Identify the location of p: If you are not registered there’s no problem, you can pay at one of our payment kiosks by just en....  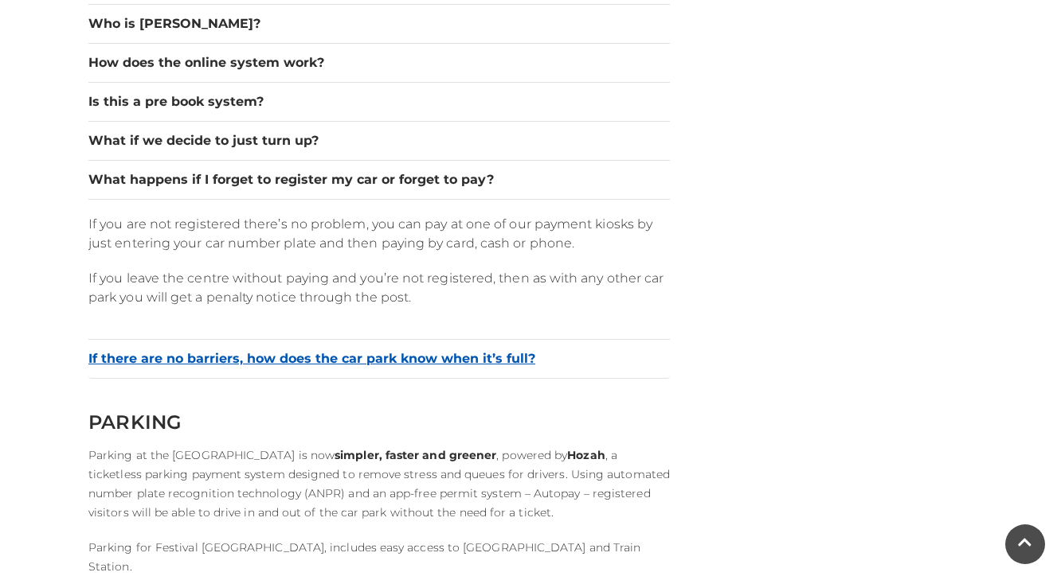
(379, 234).